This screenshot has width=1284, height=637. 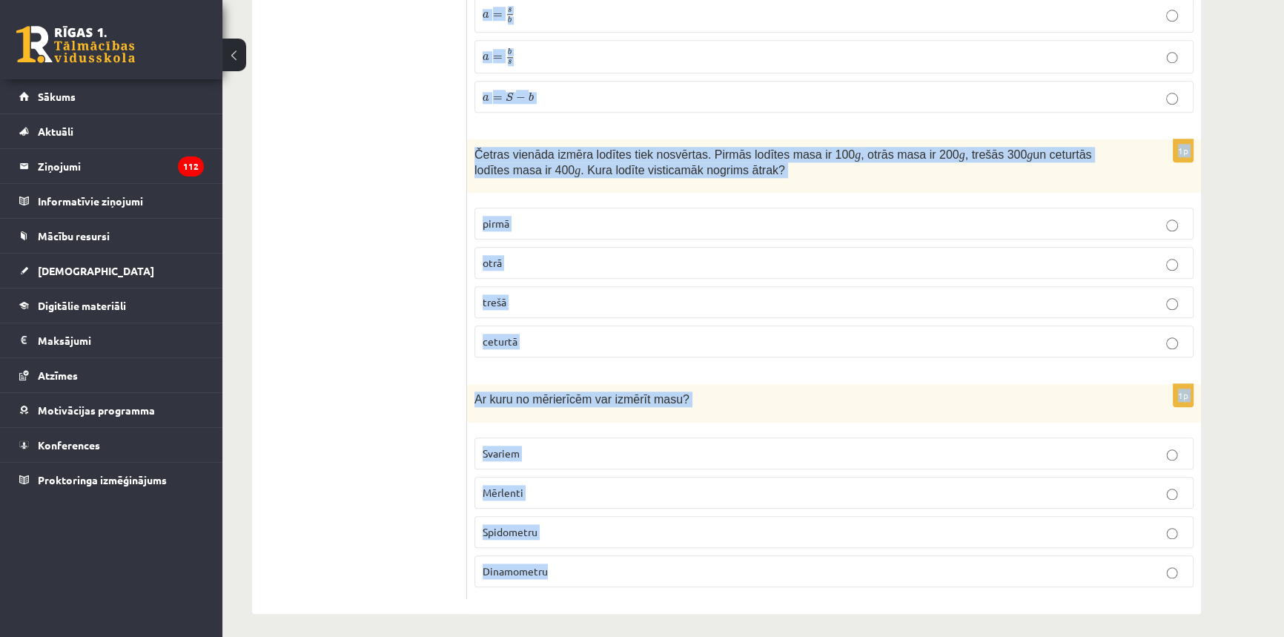 What do you see at coordinates (1172, 225) in the screenshot?
I see `input: pirmā` at bounding box center [1172, 225].